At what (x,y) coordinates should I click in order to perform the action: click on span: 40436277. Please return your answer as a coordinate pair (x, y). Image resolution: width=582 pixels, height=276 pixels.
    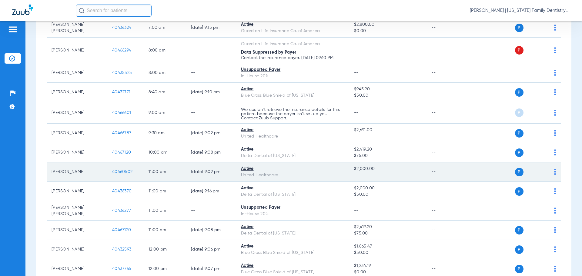
    Looking at the image, I should click on (121, 211).